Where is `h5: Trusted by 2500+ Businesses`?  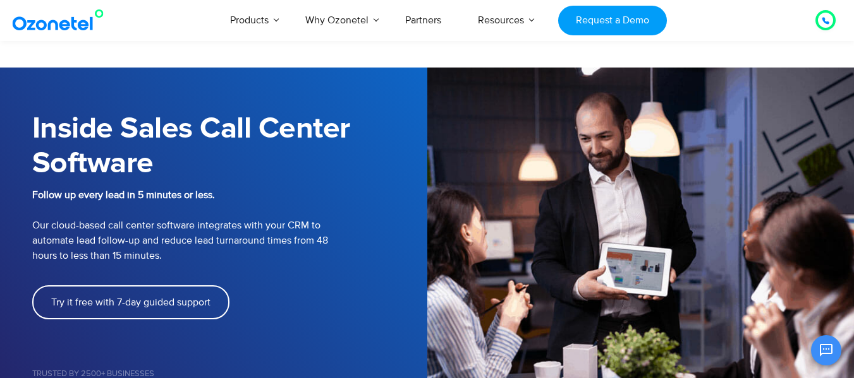
h5: Trusted by 2500+ Businesses is located at coordinates (229, 374).